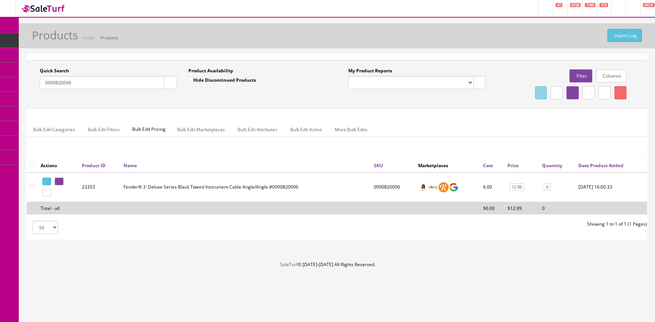  What do you see at coordinates (102, 83) in the screenshot?
I see `input: Search` at bounding box center [102, 83].